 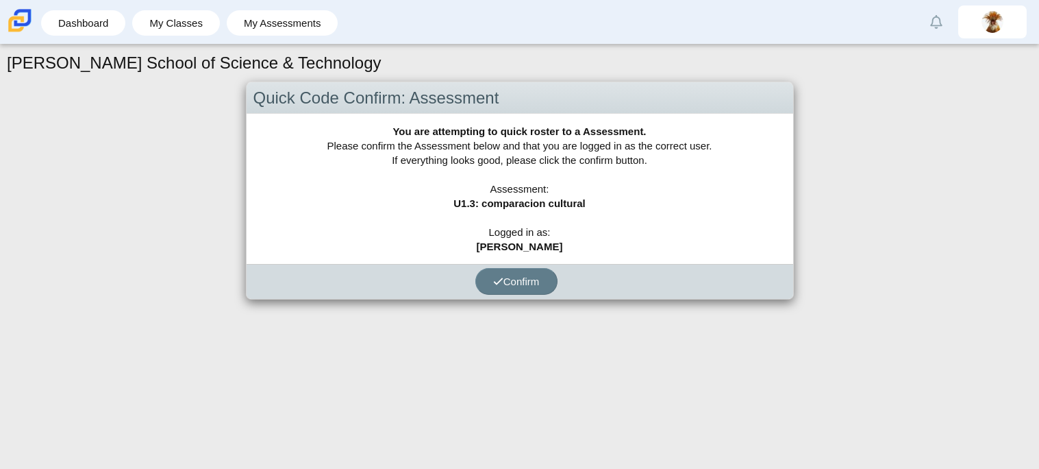 What do you see at coordinates (937, 22) in the screenshot?
I see `a: Alerts` at bounding box center [937, 22].